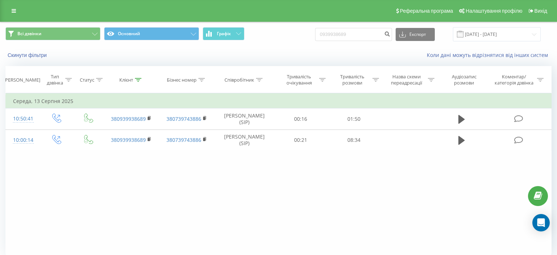 This screenshot has width=557, height=255. I want to click on button: Скинути фільтри, so click(28, 55).